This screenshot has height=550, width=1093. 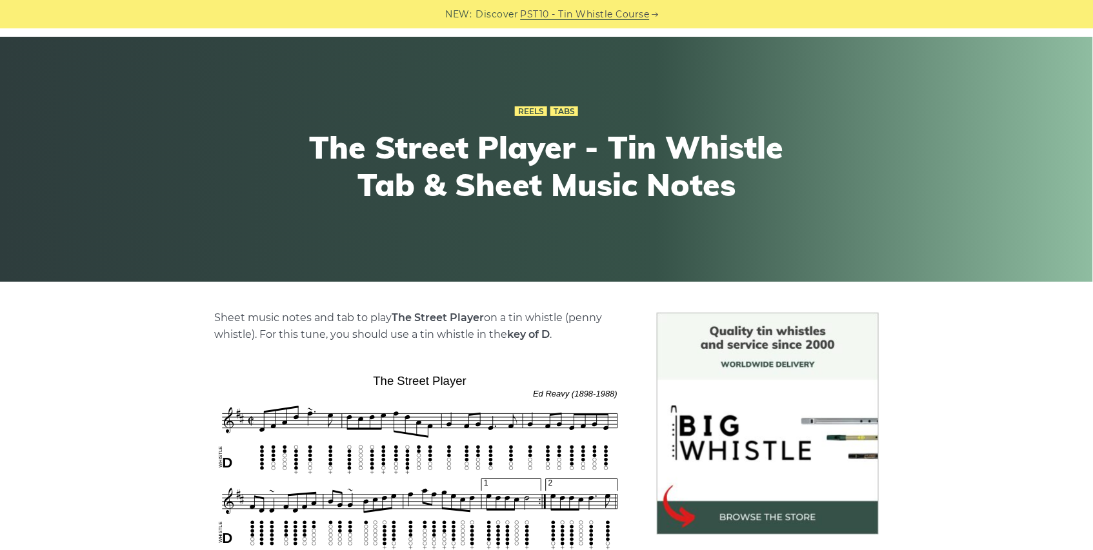 What do you see at coordinates (459, 14) in the screenshot?
I see `span: NEW:` at bounding box center [459, 14].